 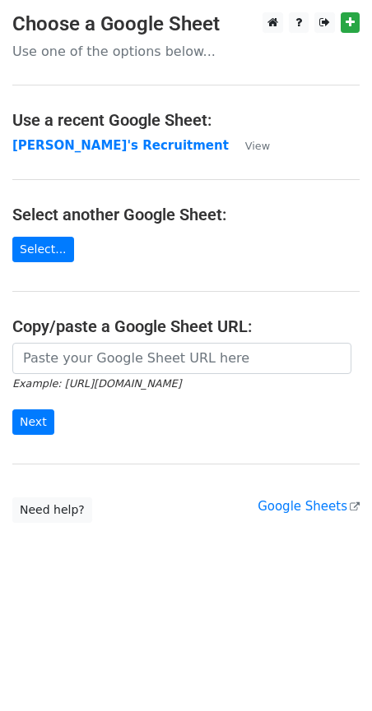 What do you see at coordinates (186, 24) in the screenshot?
I see `h3: Choose a Google Sheet` at bounding box center [186, 24].